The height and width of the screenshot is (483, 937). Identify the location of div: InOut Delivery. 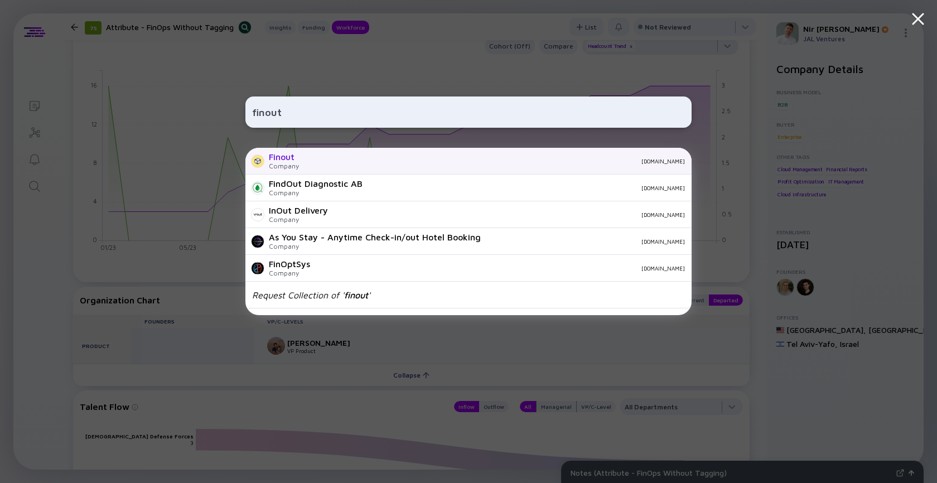
(299, 210).